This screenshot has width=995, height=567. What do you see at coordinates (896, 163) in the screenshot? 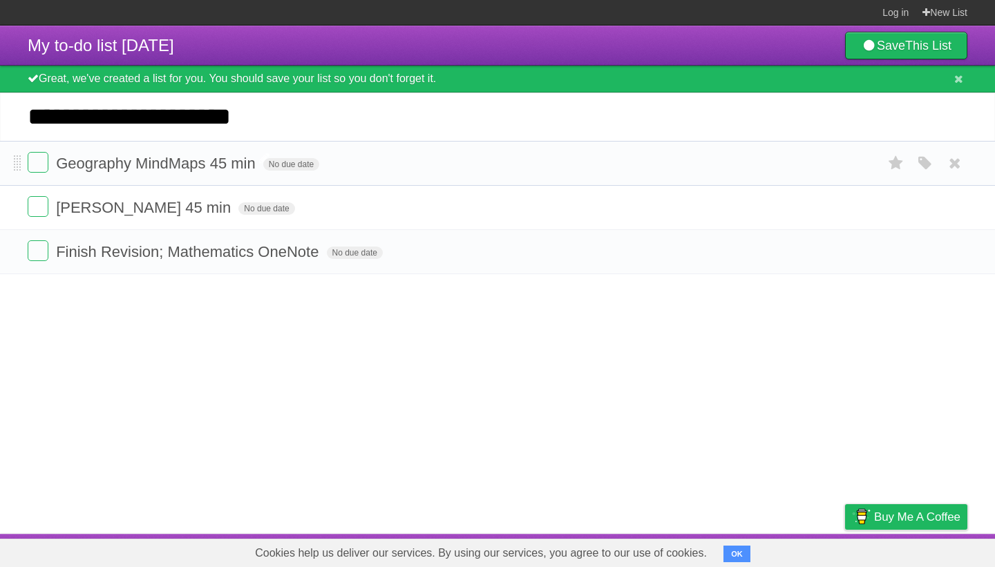
I see `label: Star task` at bounding box center [896, 163].